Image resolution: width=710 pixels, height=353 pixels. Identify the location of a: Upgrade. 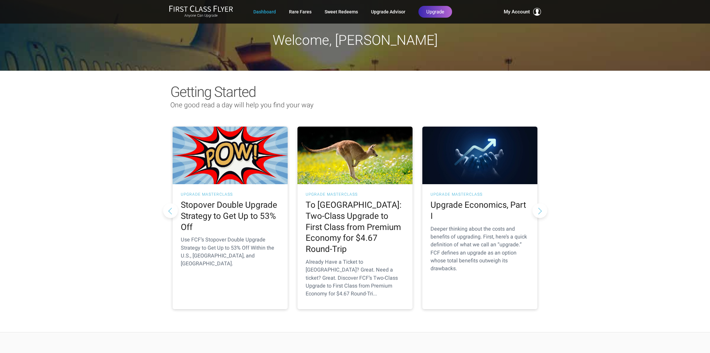
(435, 12).